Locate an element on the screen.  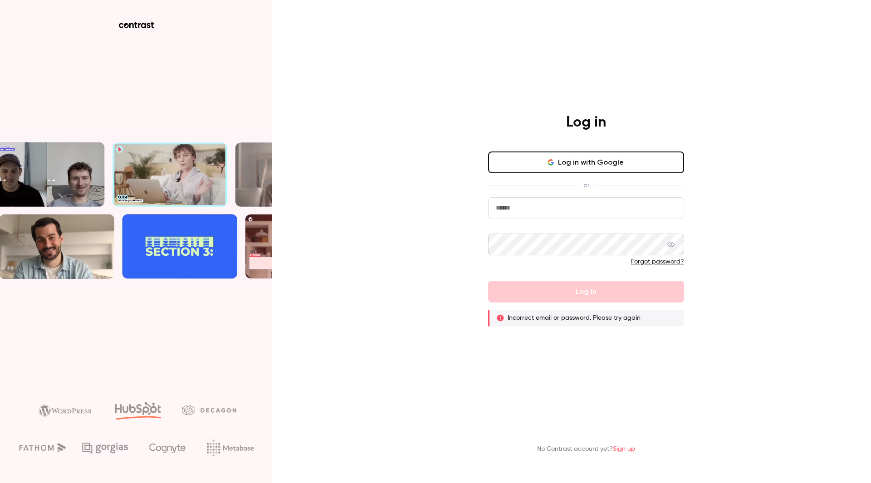
p: Incorrect email or password. Please try again is located at coordinates (574, 318).